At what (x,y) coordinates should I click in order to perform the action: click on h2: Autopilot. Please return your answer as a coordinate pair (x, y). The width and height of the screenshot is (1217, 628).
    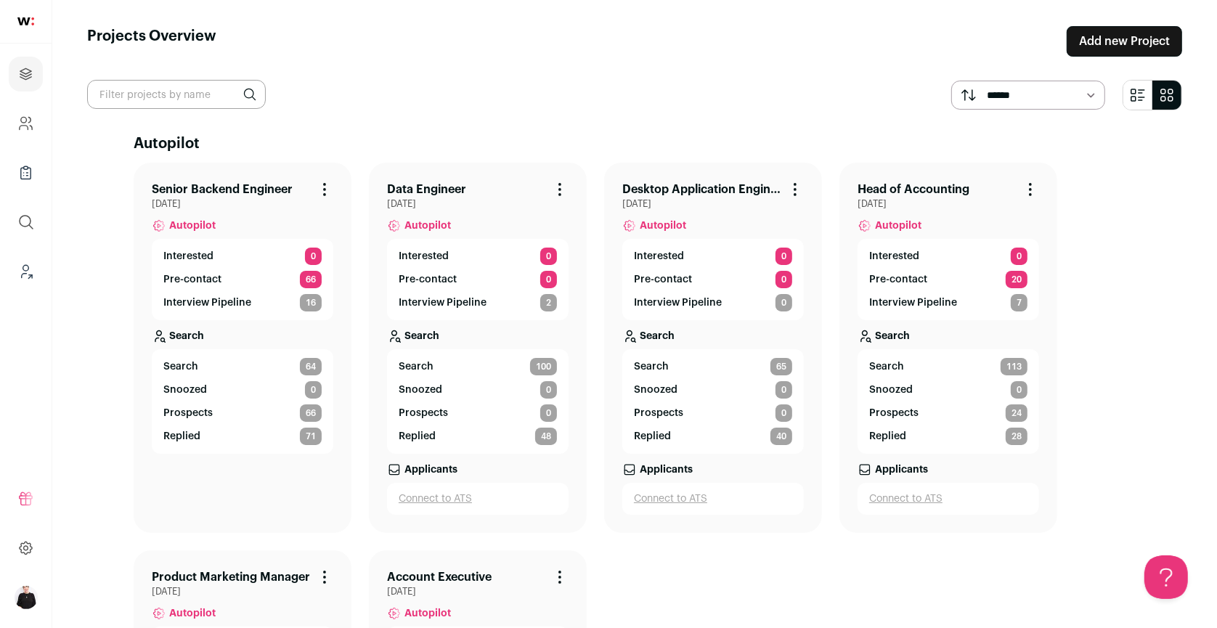
    Looking at the image, I should click on (635, 144).